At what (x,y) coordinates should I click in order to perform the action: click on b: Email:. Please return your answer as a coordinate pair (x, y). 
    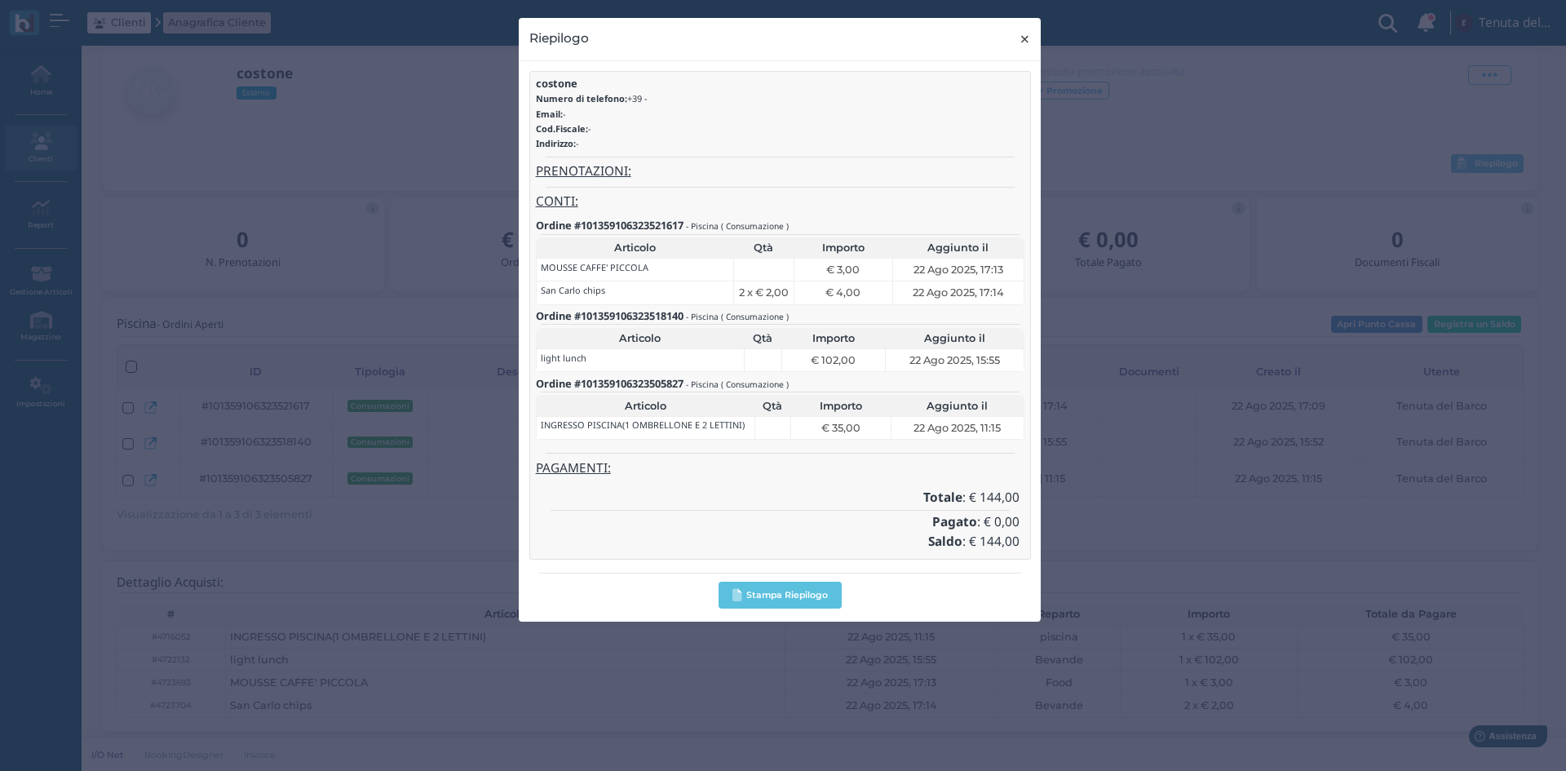
    Looking at the image, I should click on (549, 113).